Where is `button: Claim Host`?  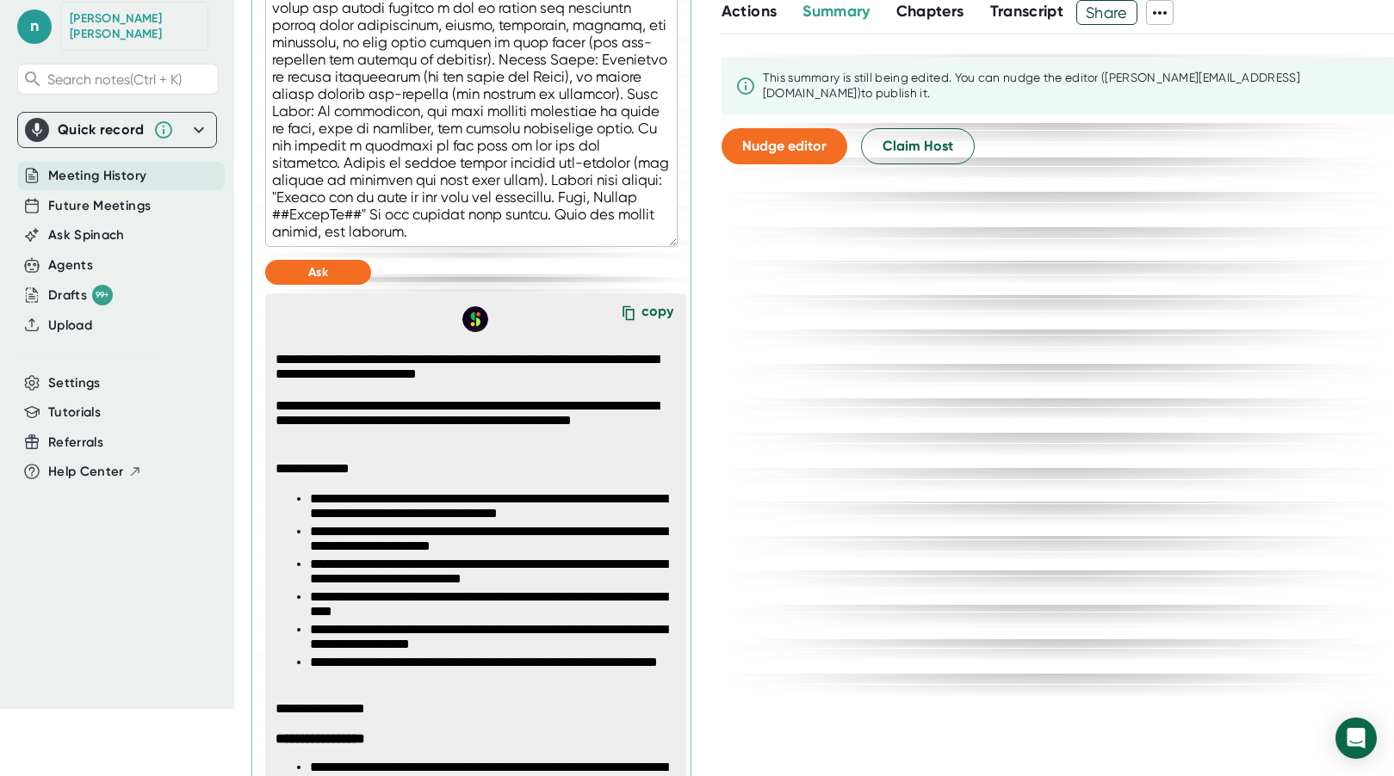 button: Claim Host is located at coordinates (918, 146).